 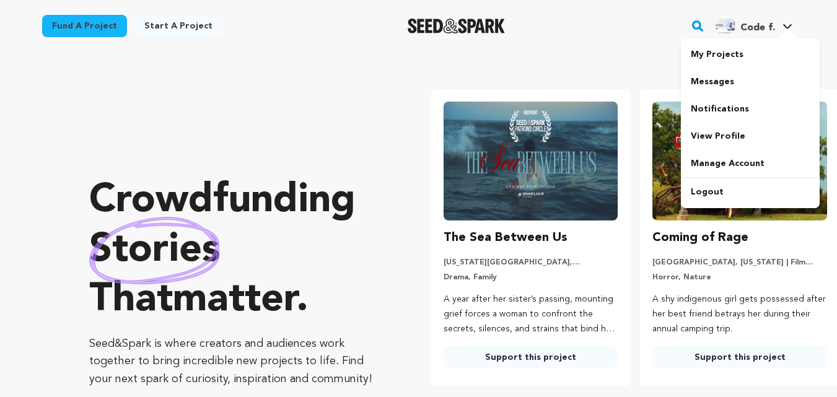 What do you see at coordinates (750, 136) in the screenshot?
I see `a: View Profile` at bounding box center [750, 136].